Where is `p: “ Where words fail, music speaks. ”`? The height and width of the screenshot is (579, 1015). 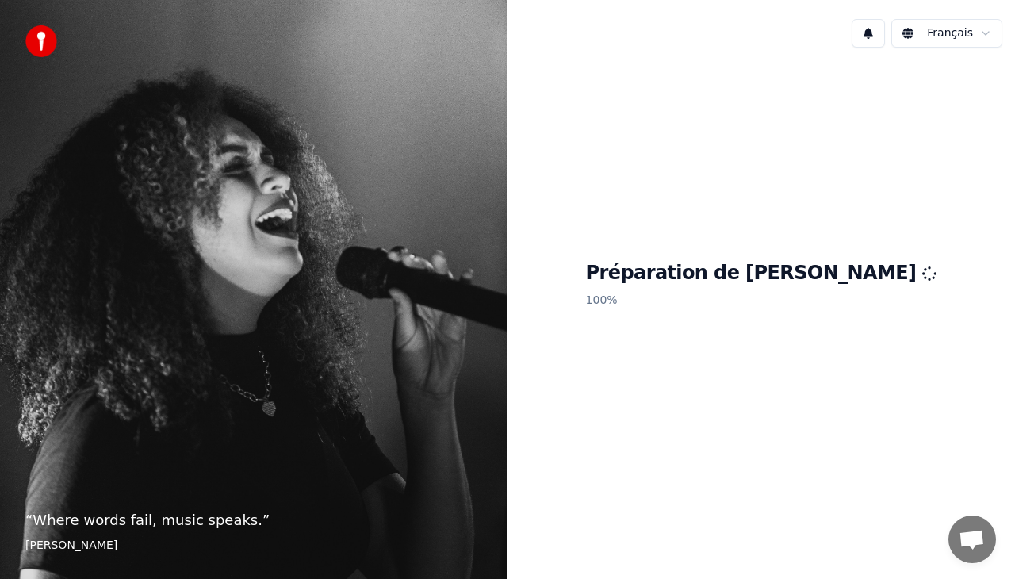
p: “ Where words fail, music speaks. ” is located at coordinates (254, 520).